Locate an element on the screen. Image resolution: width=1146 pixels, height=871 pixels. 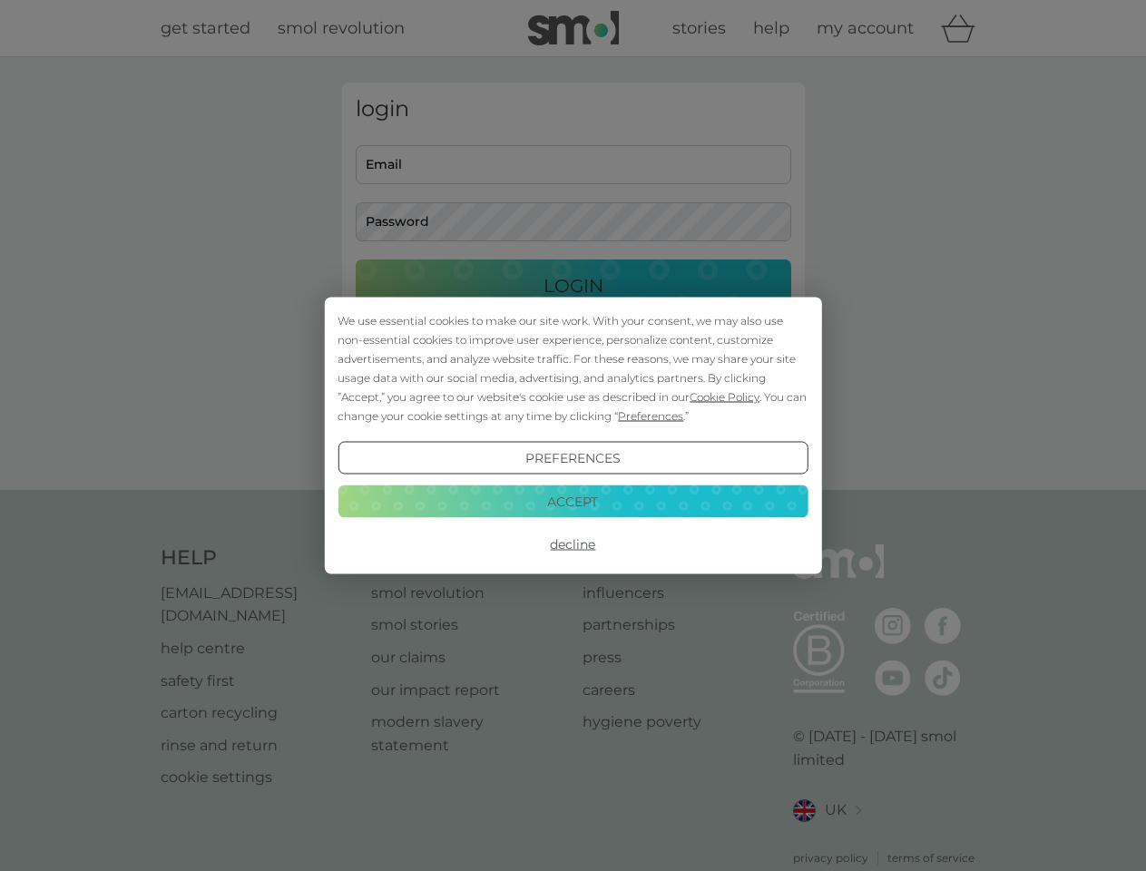
span: Cookie Policy is located at coordinates (724, 396).